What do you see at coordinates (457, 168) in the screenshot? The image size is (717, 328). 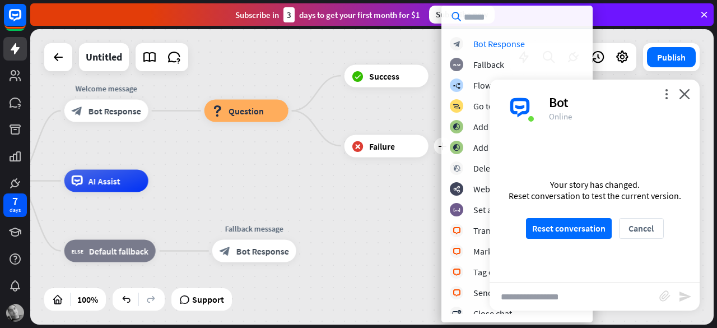 I see `i: block_delete_from_segment` at bounding box center [457, 168].